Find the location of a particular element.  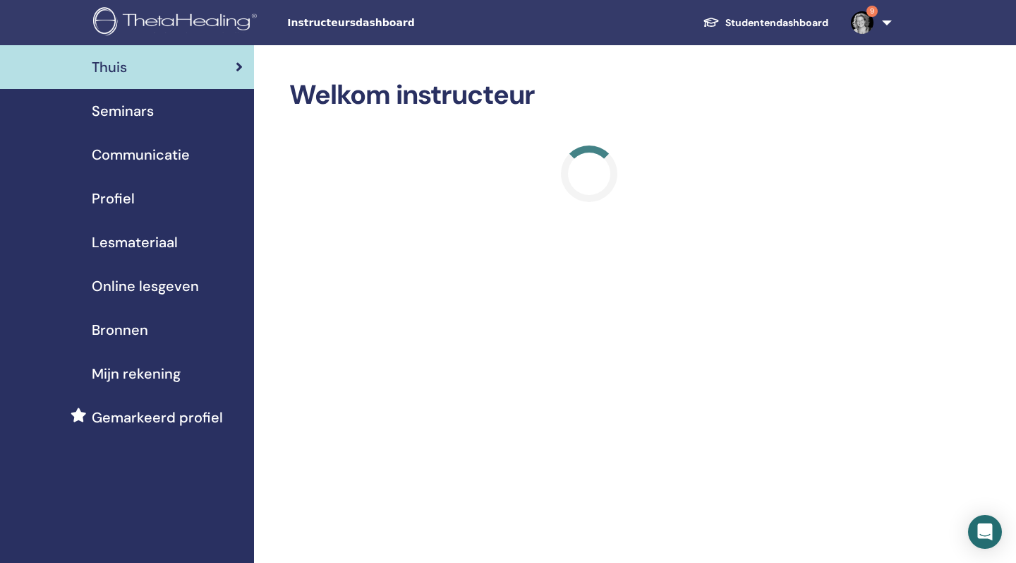

span: Profiel is located at coordinates (113, 198).